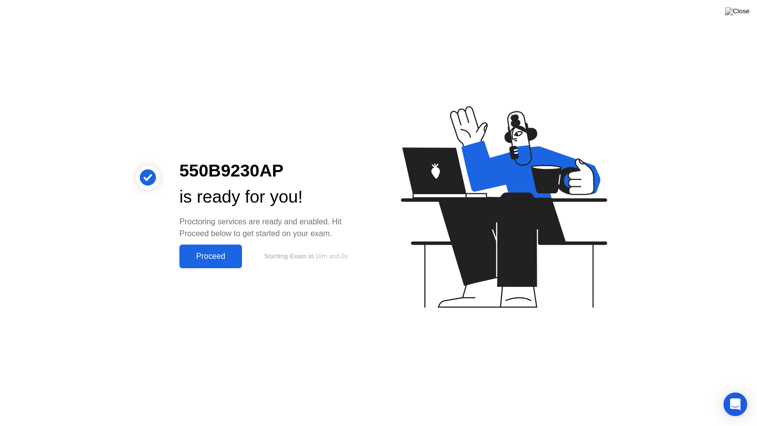 Image resolution: width=757 pixels, height=426 pixels. Describe the element at coordinates (305, 256) in the screenshot. I see `button: Starting Exam in10m and 0s` at that location.